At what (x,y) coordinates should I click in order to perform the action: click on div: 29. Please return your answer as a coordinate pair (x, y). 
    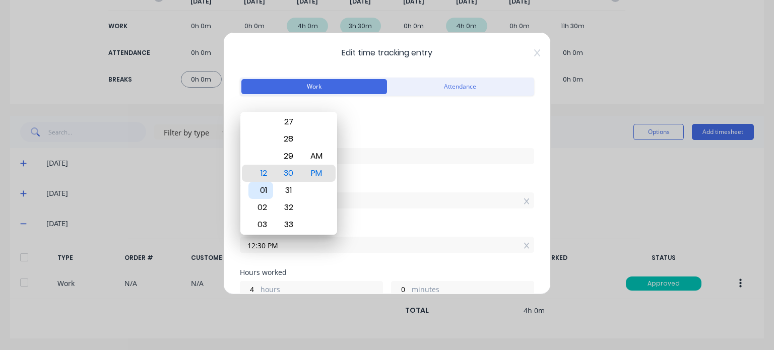
    Looking at the image, I should click on (288, 156).